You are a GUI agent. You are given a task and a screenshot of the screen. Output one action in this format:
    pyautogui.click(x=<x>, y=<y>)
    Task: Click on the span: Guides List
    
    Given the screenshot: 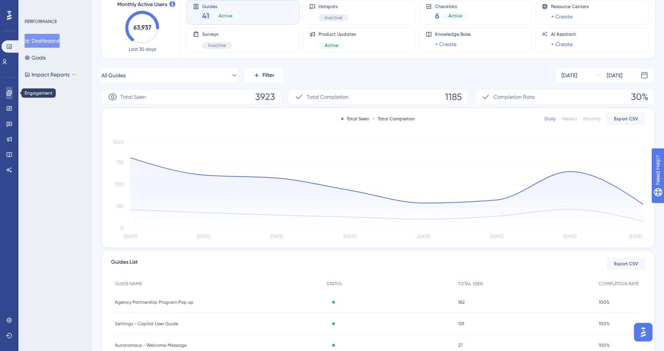 What is the action you would take?
    pyautogui.click(x=124, y=263)
    